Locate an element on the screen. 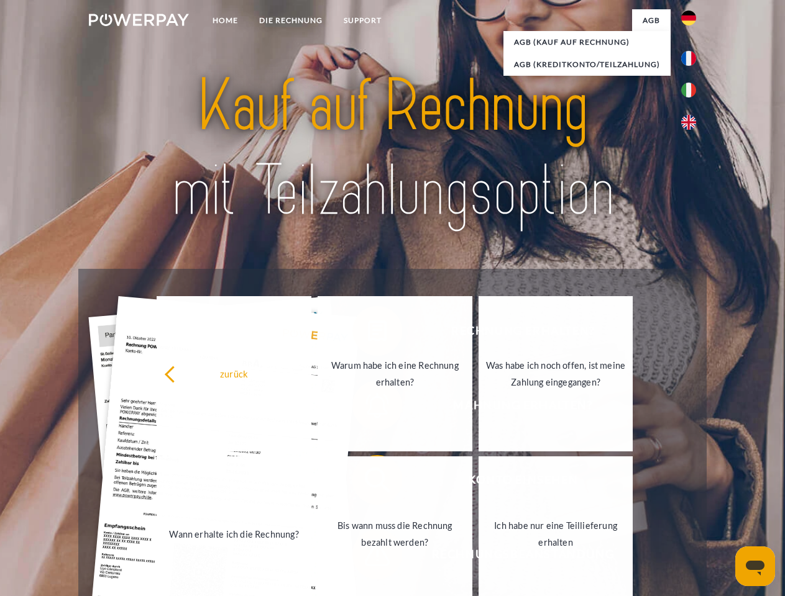  a: Was habe ich noch offen, ist meine Zahlung eingegangen? is located at coordinates (555, 374).